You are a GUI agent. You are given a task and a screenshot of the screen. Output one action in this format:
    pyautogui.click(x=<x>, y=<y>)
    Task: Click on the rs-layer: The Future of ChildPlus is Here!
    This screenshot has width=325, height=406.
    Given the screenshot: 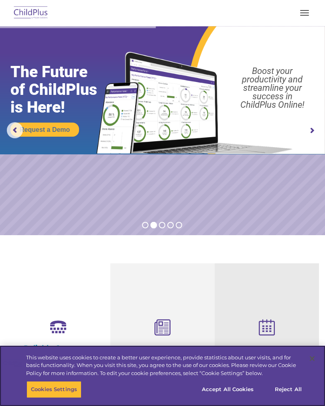 What is the action you would take?
    pyautogui.click(x=62, y=90)
    